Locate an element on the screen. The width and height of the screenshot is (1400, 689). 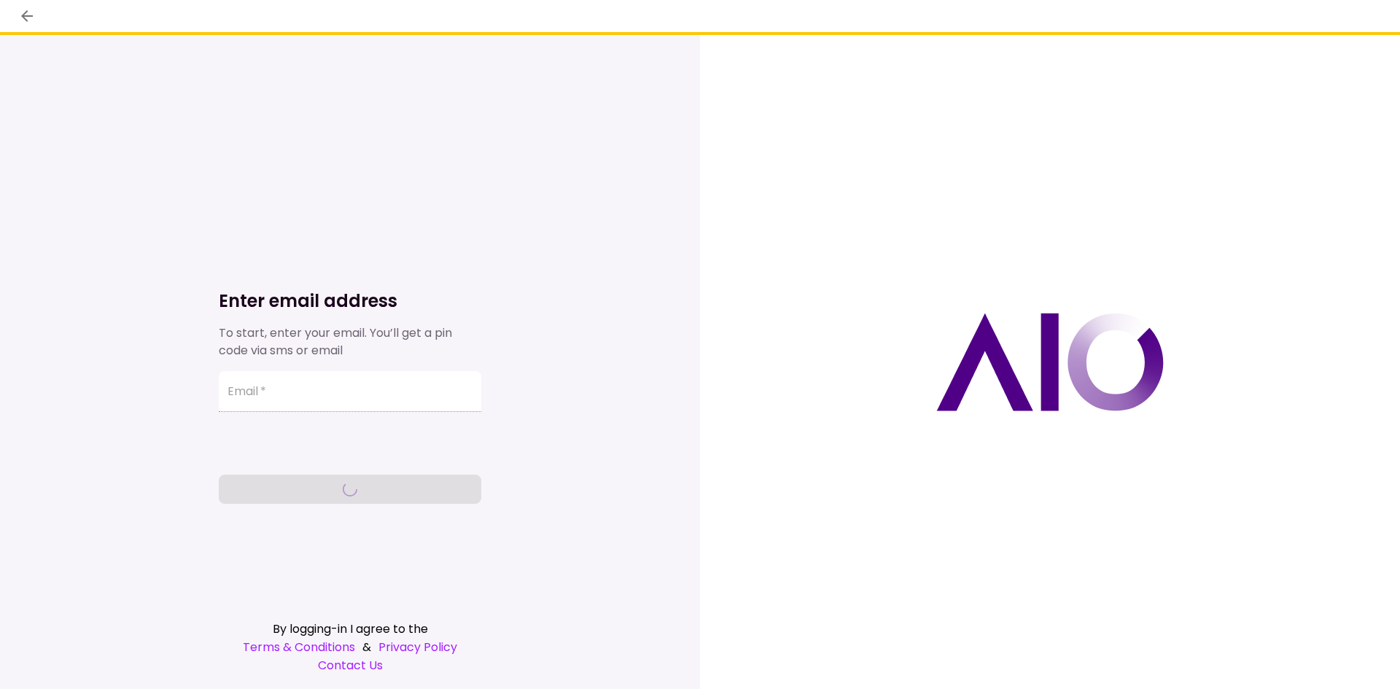
h1: Enter email address is located at coordinates (350, 301).